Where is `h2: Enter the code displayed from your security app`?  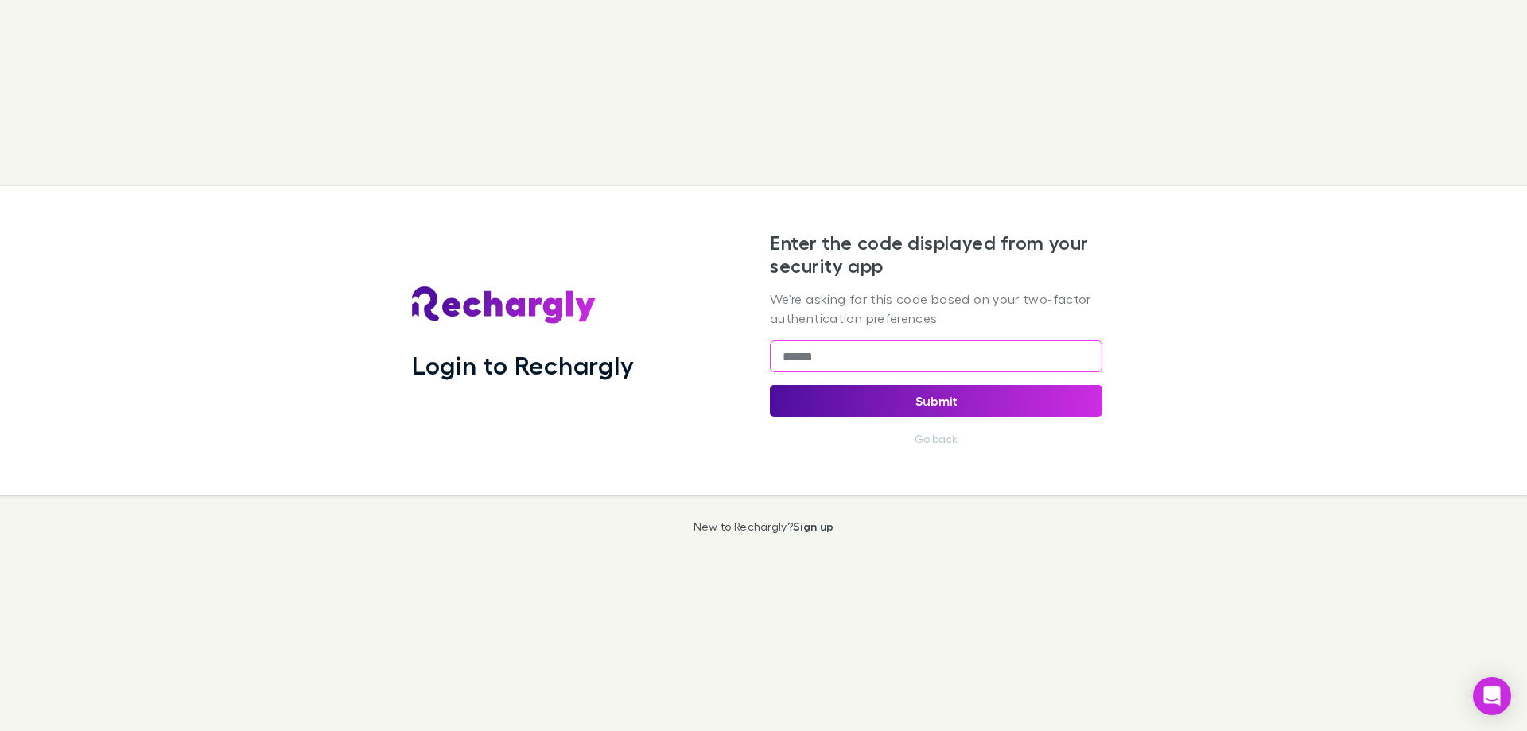
h2: Enter the code displayed from your security app is located at coordinates (936, 255).